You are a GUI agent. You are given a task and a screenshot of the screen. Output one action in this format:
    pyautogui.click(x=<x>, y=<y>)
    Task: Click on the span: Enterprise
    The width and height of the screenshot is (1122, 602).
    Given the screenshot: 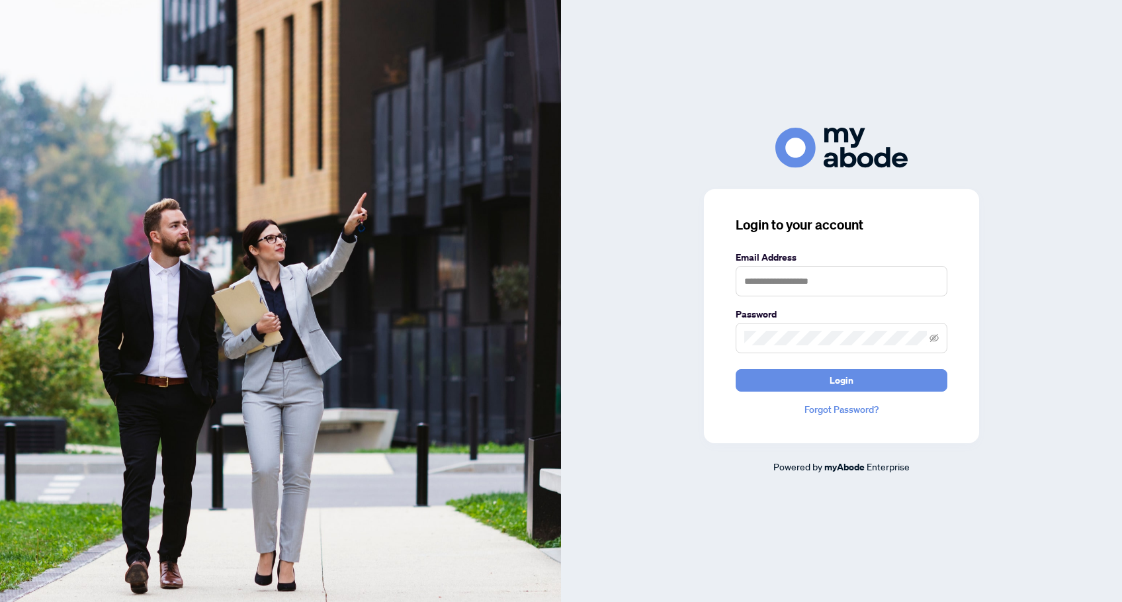 What is the action you would take?
    pyautogui.click(x=888, y=466)
    